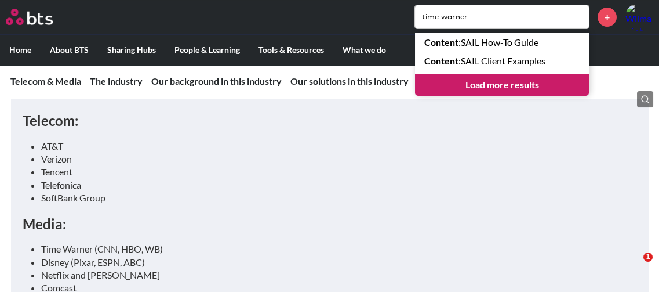 This screenshot has height=292, width=659. What do you see at coordinates (640, 17) in the screenshot?
I see `a: Profile` at bounding box center [640, 17].